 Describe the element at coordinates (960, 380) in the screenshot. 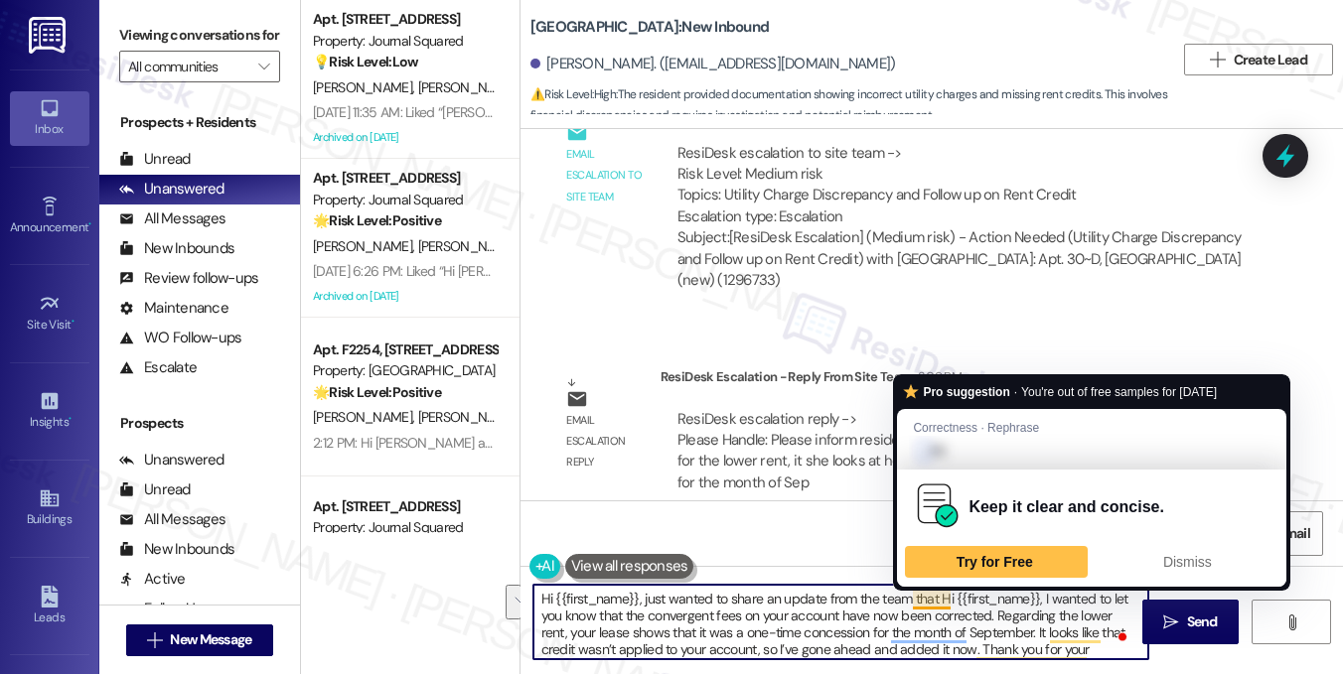

I see `div: ResiDesk Escalation - Reply From Site Team` at that location.